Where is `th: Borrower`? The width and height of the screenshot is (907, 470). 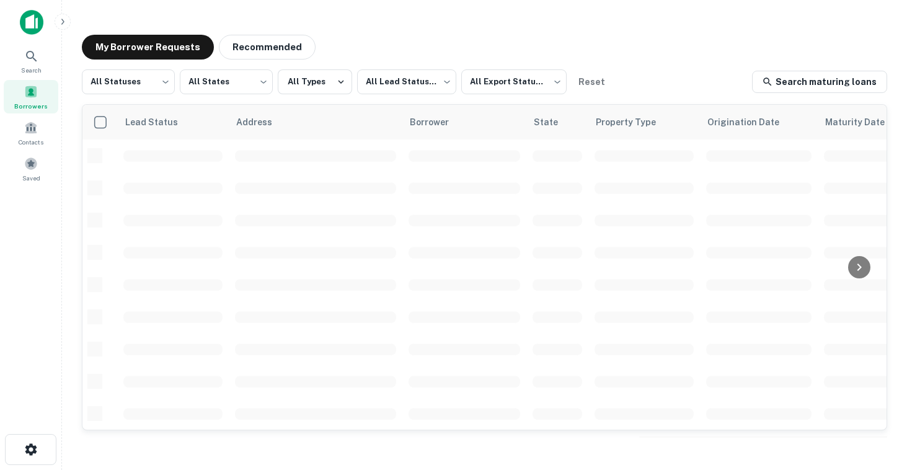
th: Borrower is located at coordinates (464, 122).